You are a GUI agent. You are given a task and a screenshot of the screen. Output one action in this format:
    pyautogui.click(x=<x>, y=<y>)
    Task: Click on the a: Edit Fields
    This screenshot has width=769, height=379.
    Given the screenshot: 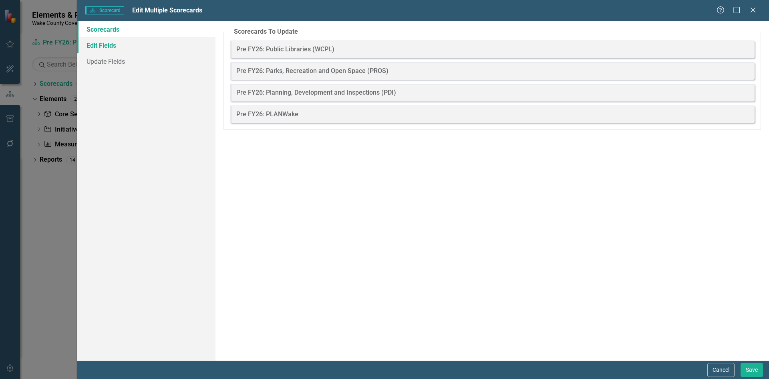 What is the action you would take?
    pyautogui.click(x=146, y=45)
    